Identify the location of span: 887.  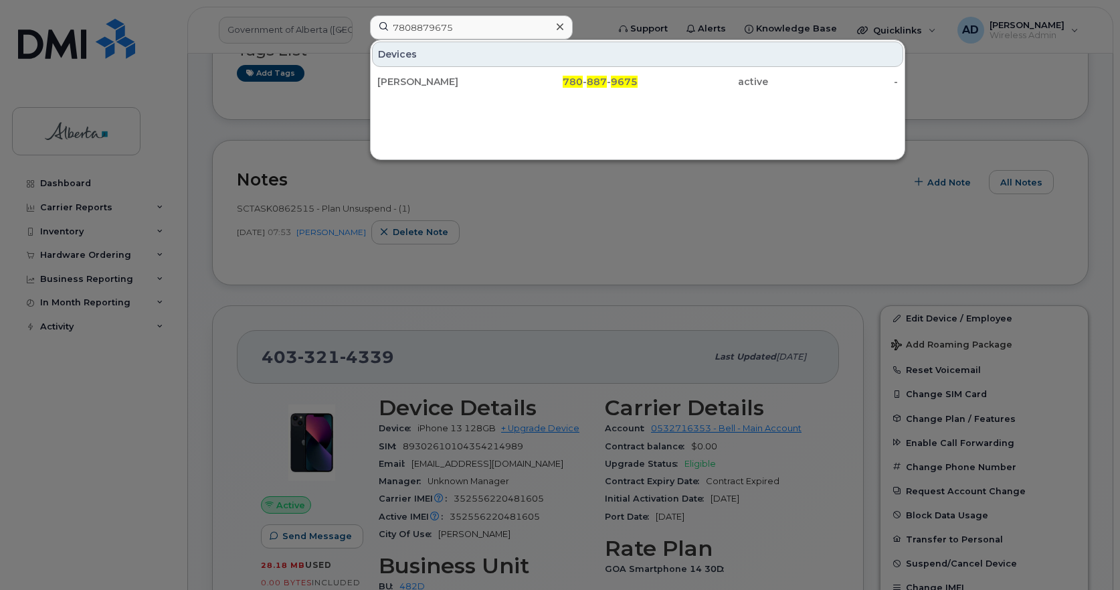
(597, 82).